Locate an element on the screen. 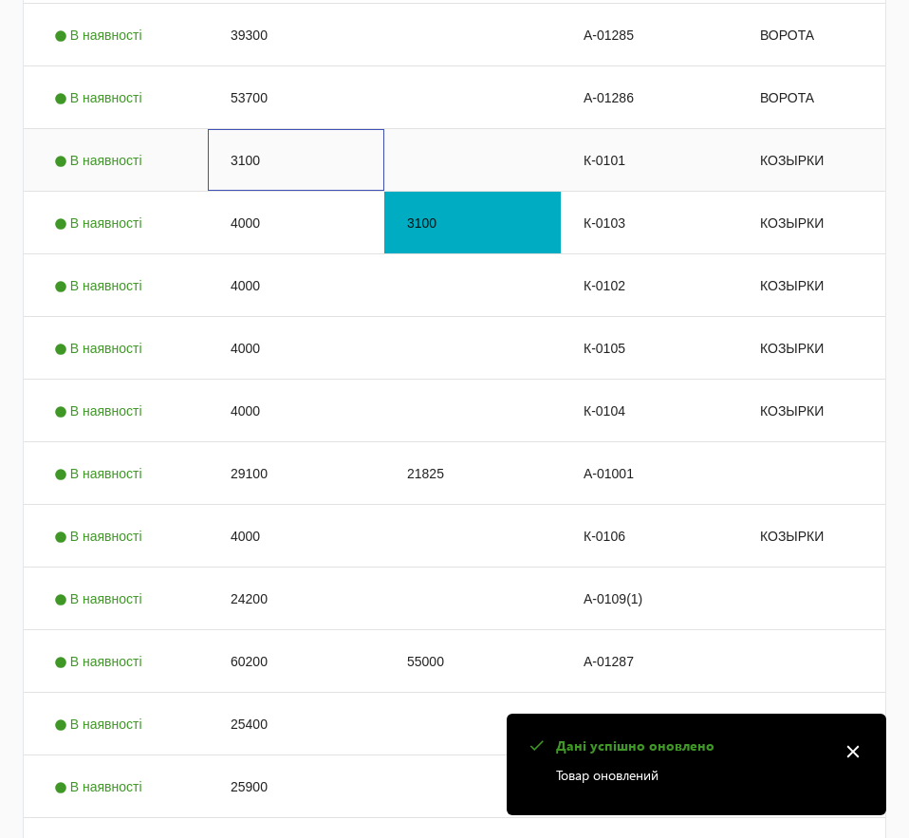 The image size is (909, 838). div: 29100 is located at coordinates (296, 472).